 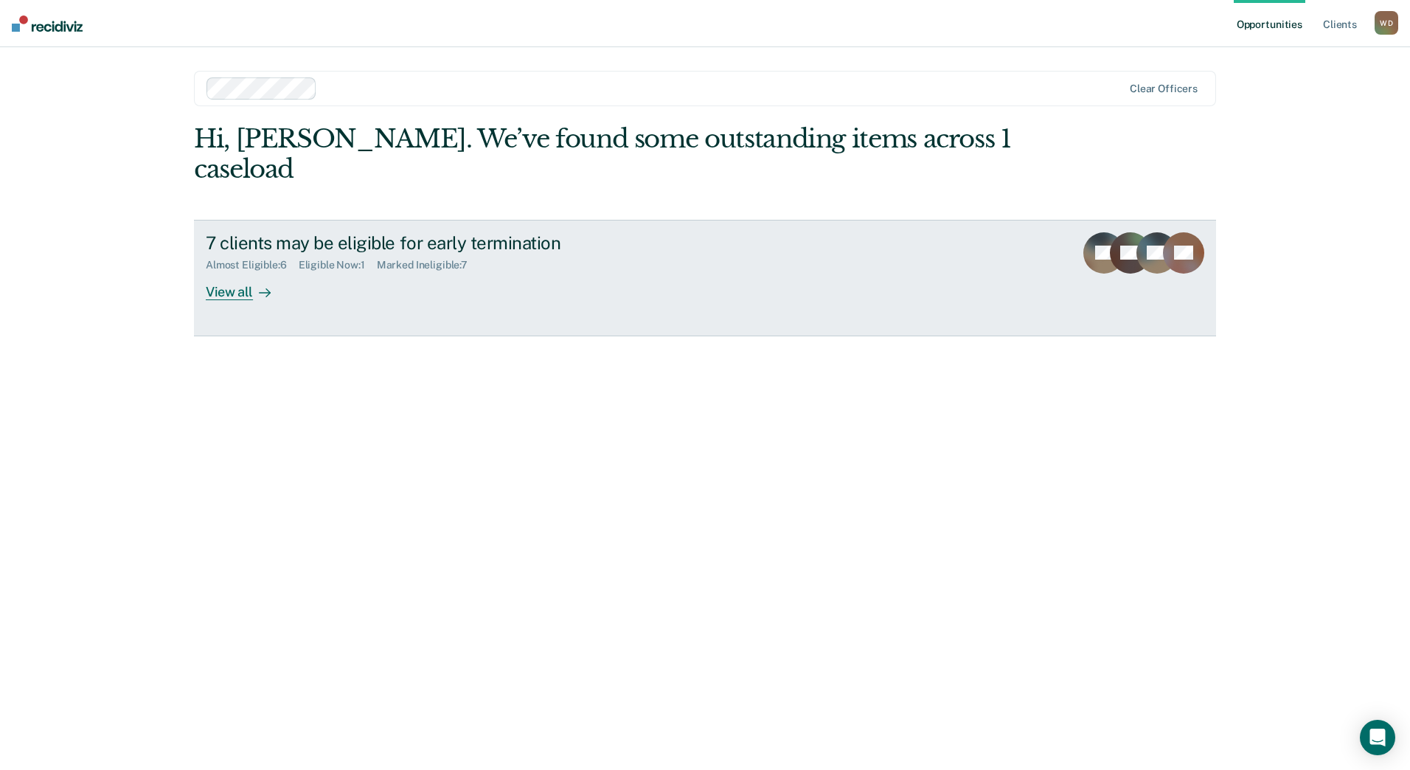 What do you see at coordinates (1386, 23) in the screenshot?
I see `button: WD` at bounding box center [1386, 23].